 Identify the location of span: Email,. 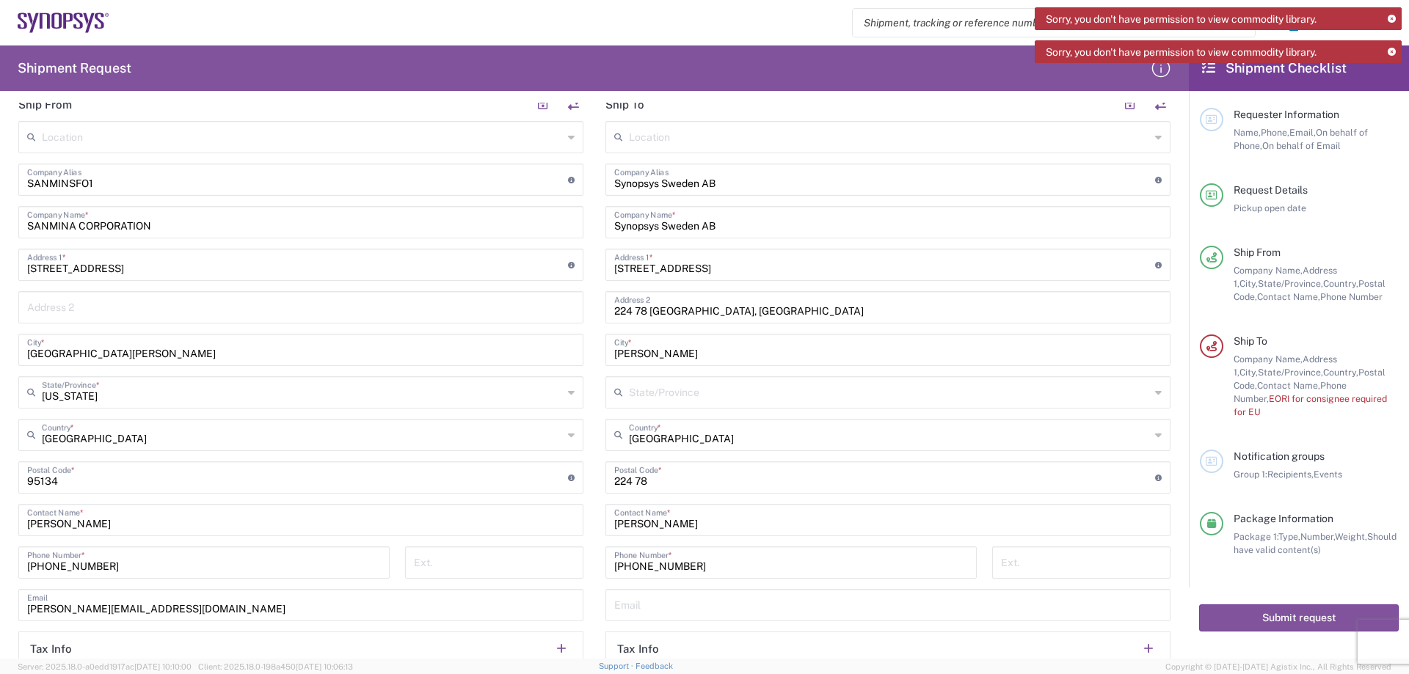
(1302, 132).